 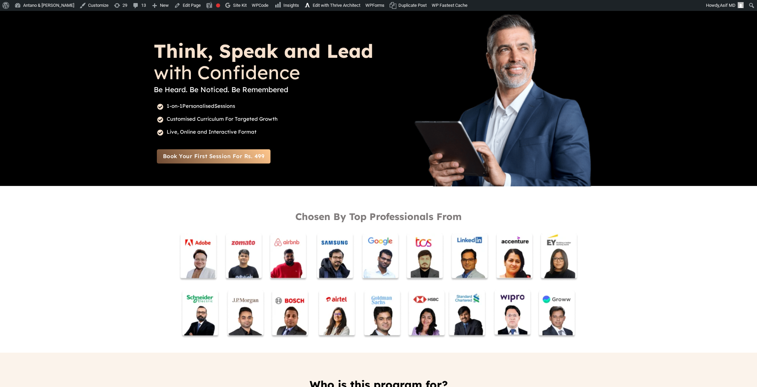 I want to click on p: Be Heard. Be Noticed. Be Remembered, so click(x=265, y=89).